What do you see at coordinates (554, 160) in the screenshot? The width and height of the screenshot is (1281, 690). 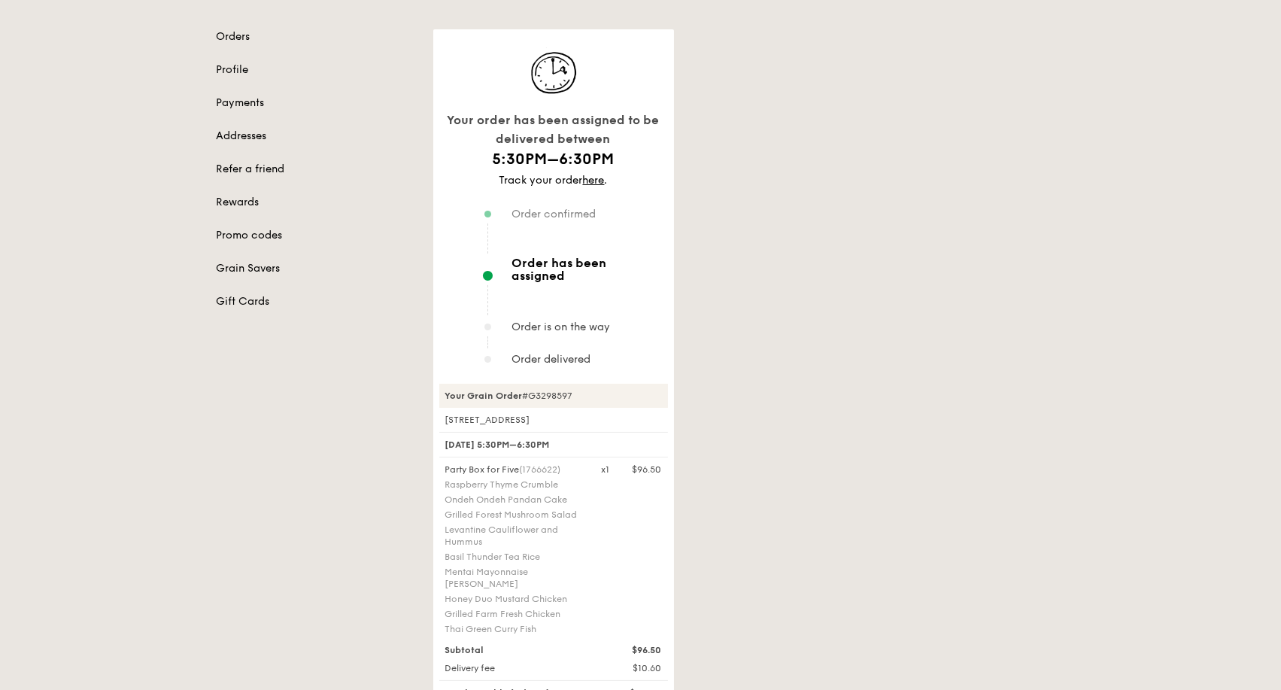 I see `h1: 5:30PM–6:30PM` at bounding box center [554, 160].